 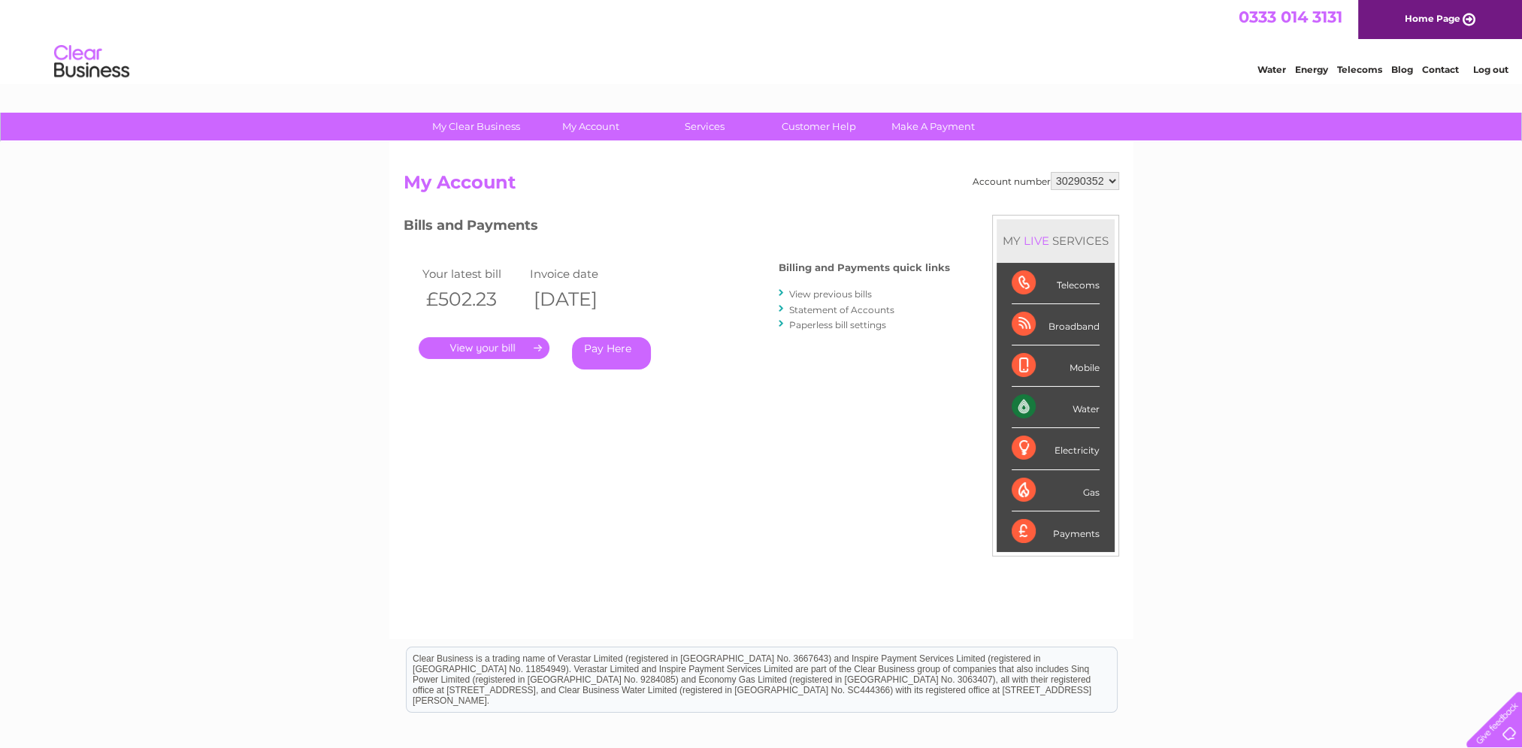 What do you see at coordinates (1290, 17) in the screenshot?
I see `a: 0333 014 3131` at bounding box center [1290, 17].